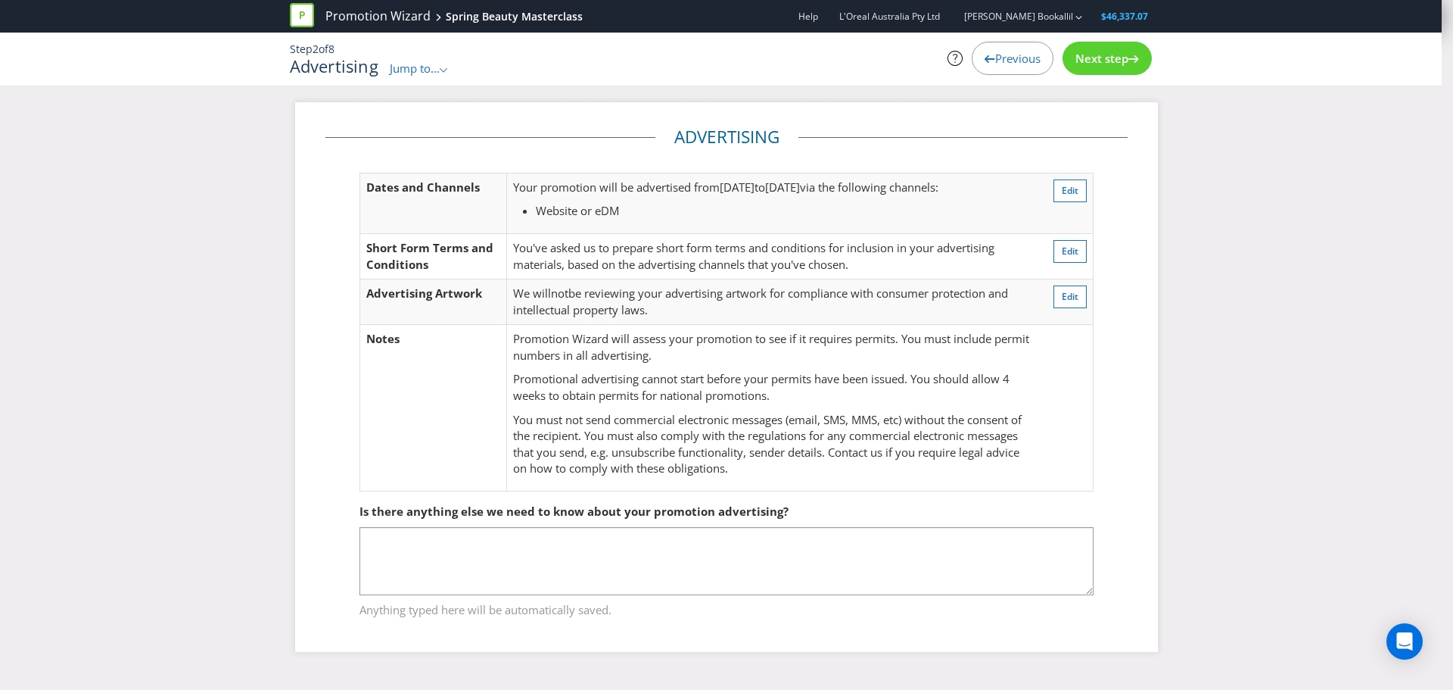  I want to click on p: Promotion Wizard will assess your promotion to see if it requires permits. You must include permi..., so click(773, 347).